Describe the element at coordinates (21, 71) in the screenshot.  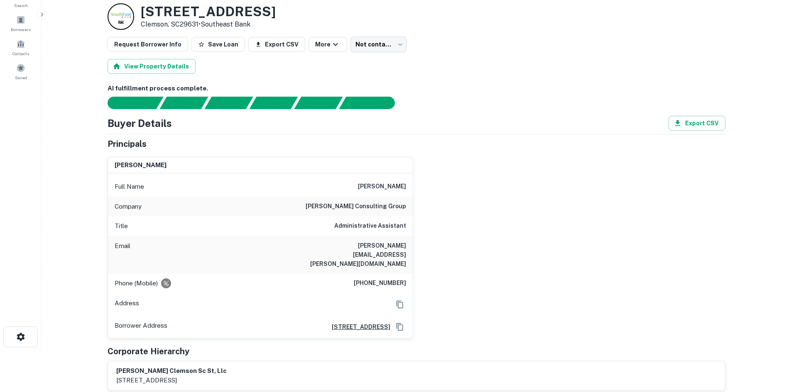
I see `div: Saved` at that location.